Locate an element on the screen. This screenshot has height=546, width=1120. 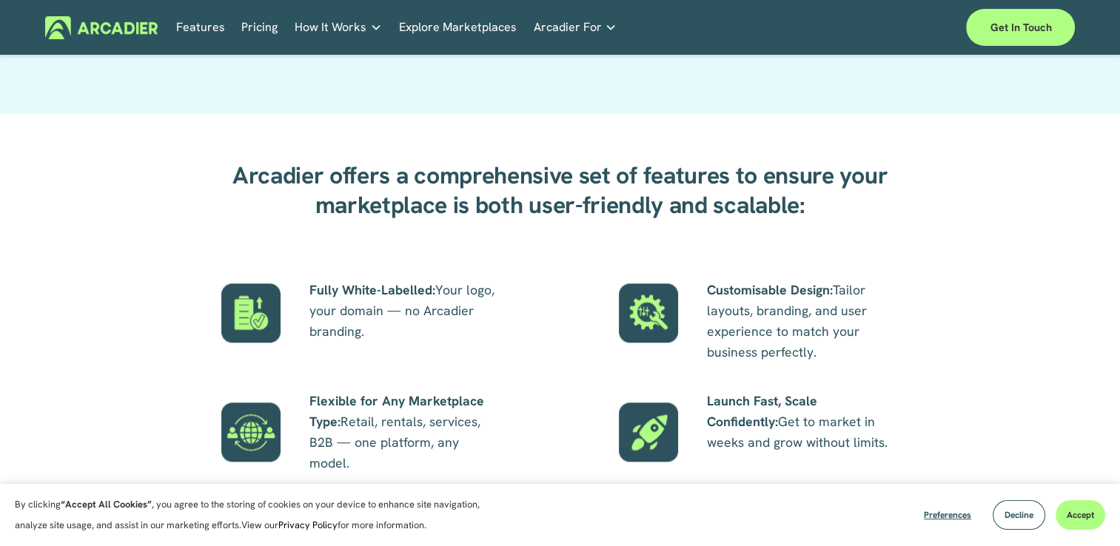
a: Privacy Policy is located at coordinates (308, 525).